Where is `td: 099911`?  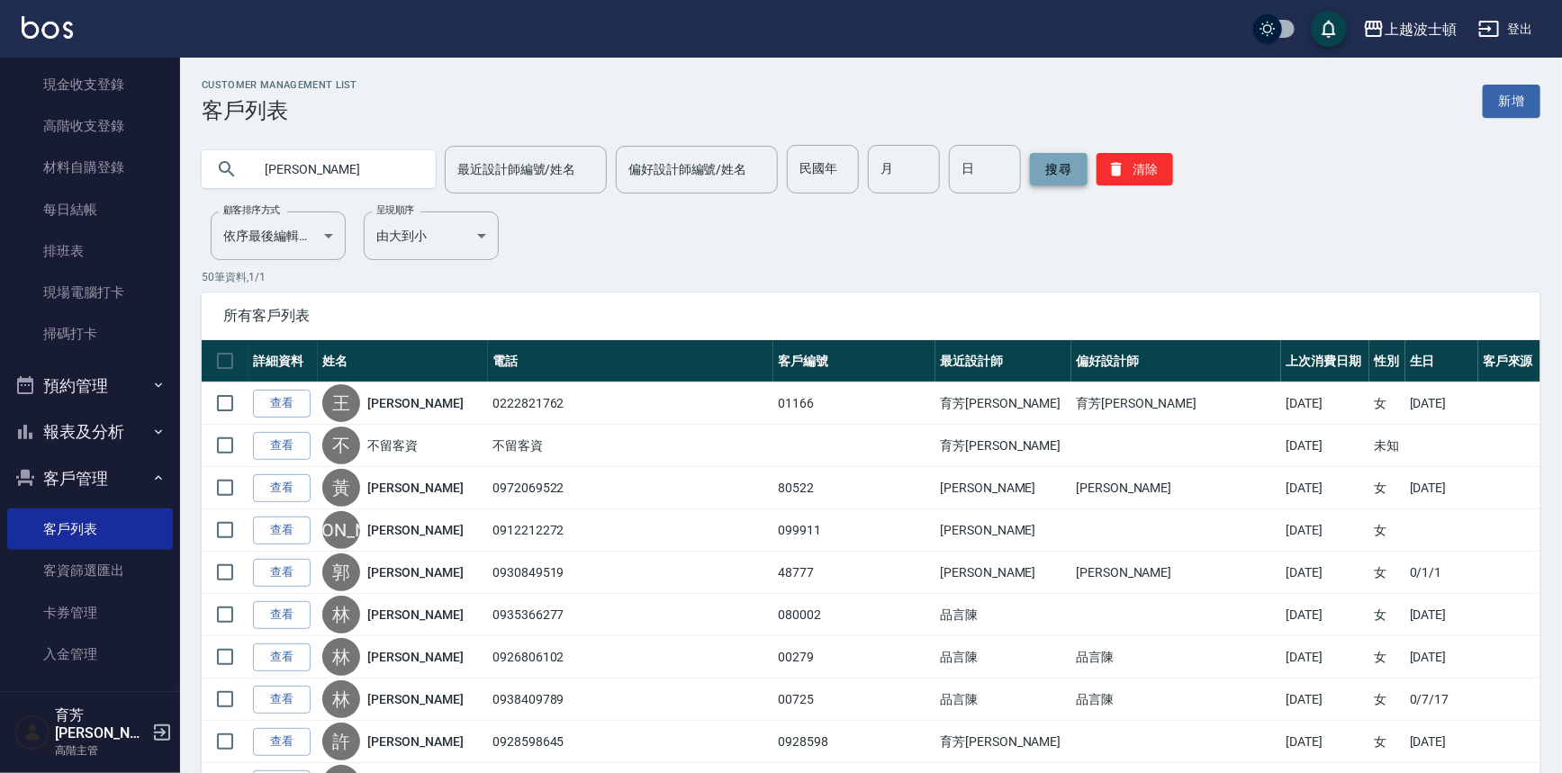
td: 099911 is located at coordinates (854, 530).